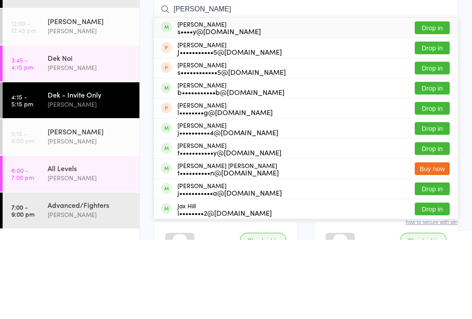 The image size is (472, 319). What do you see at coordinates (90, 247) in the screenshot?
I see `div: All Levels` at bounding box center [90, 247].